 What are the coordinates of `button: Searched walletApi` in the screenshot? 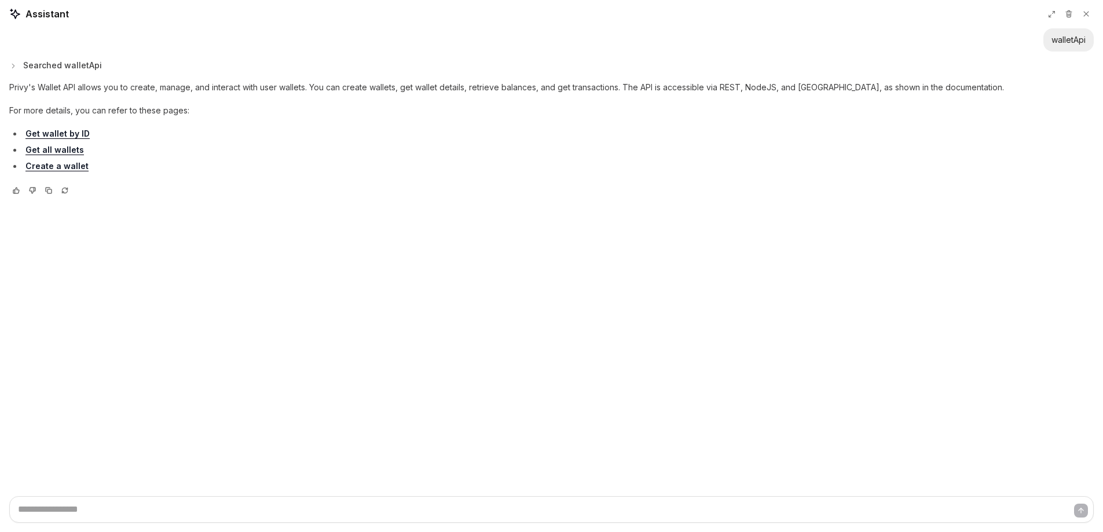 It's located at (551, 65).